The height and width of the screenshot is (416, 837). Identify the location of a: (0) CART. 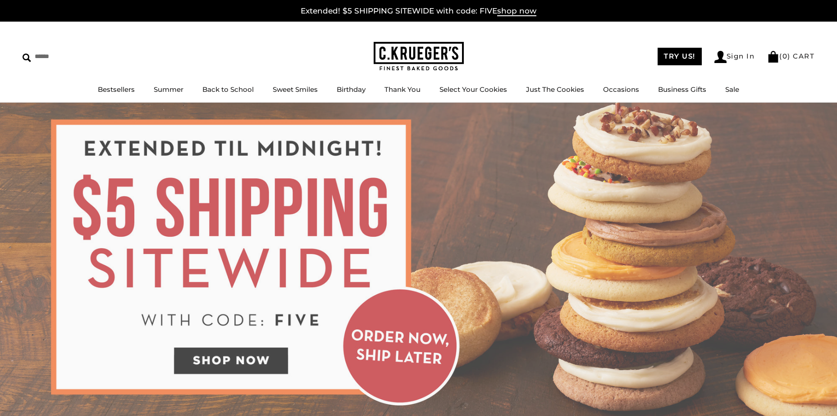
(790, 56).